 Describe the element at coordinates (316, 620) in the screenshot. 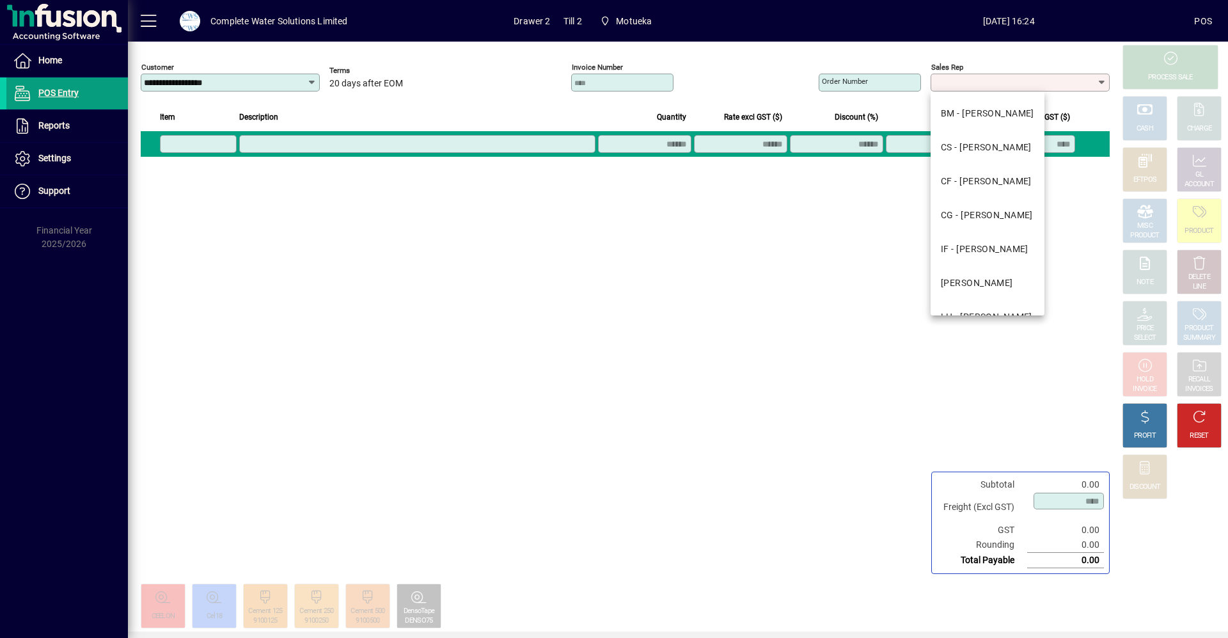

I see `div: 9100250` at that location.